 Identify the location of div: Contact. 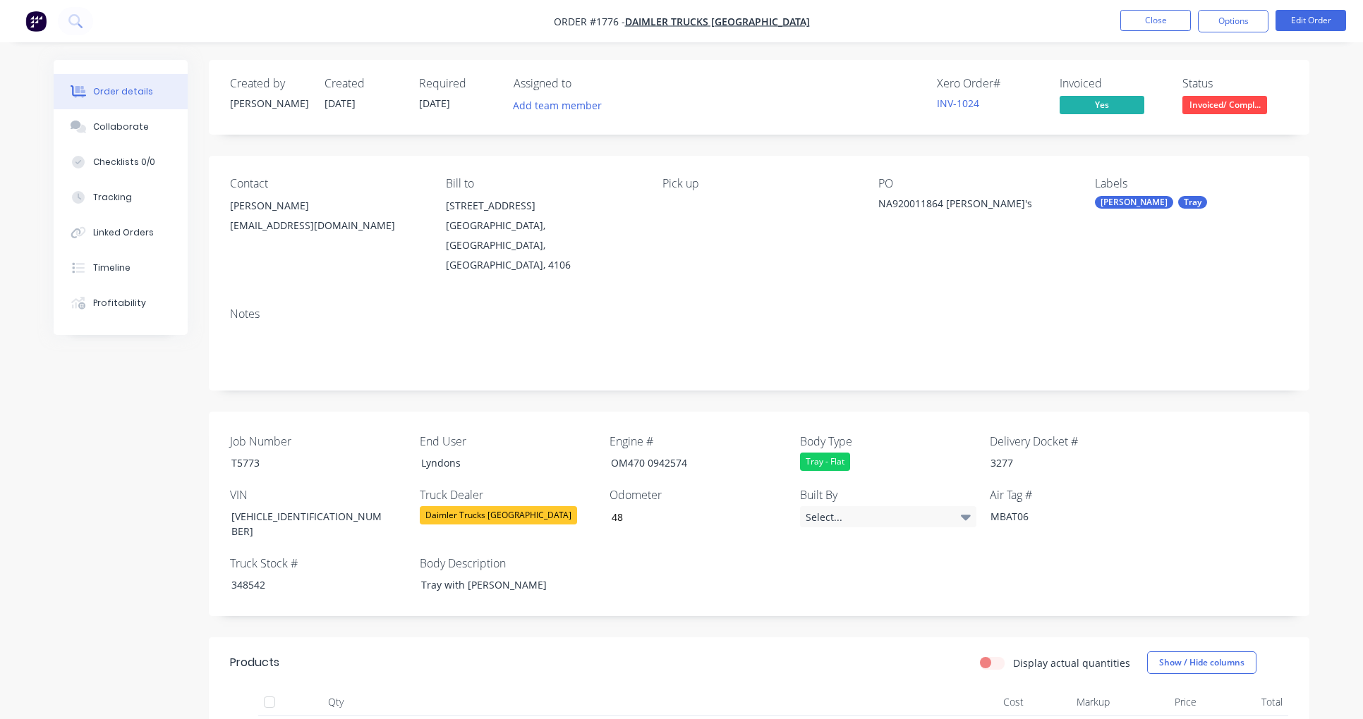
(327, 183).